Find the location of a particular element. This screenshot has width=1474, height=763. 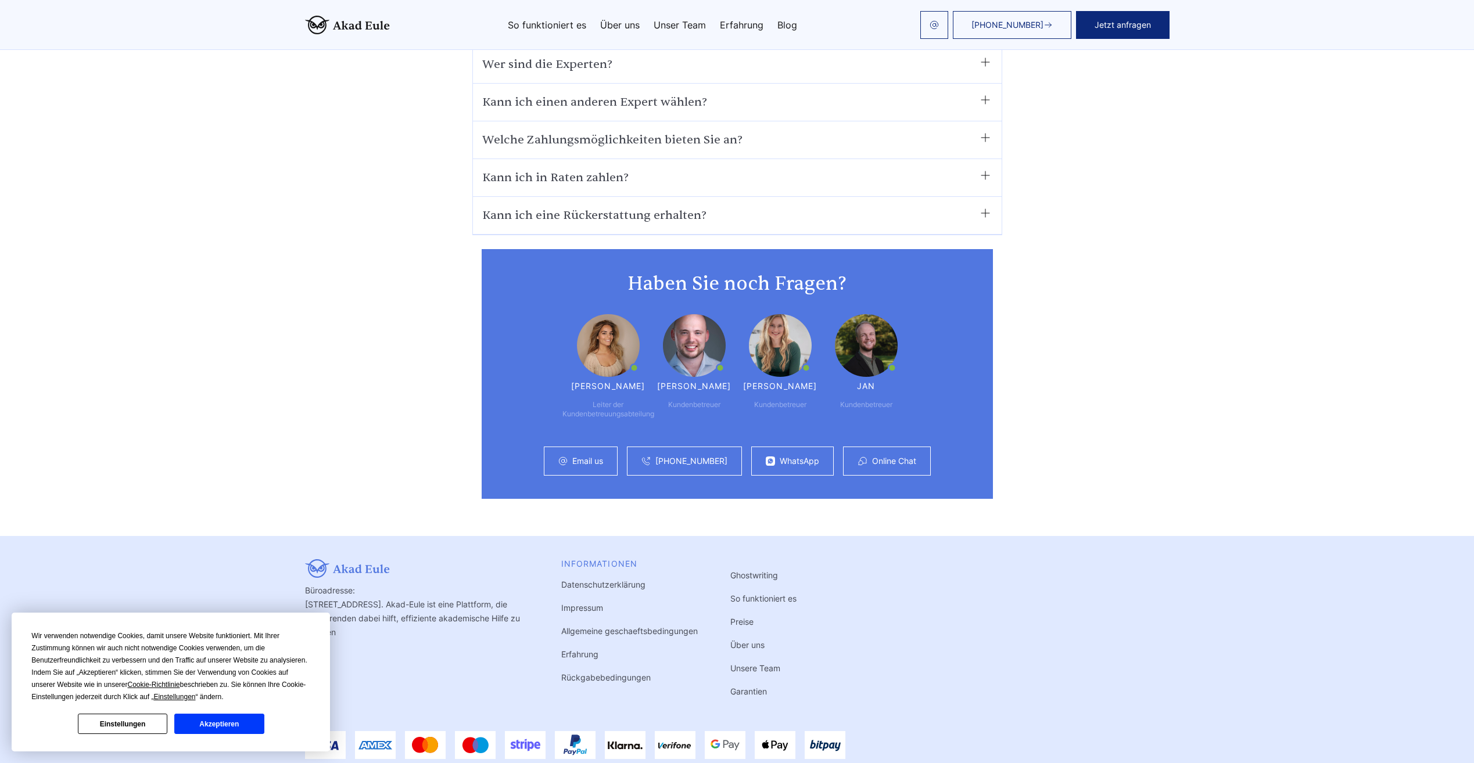

div: Cookie Consent Prompt is located at coordinates (171, 682).